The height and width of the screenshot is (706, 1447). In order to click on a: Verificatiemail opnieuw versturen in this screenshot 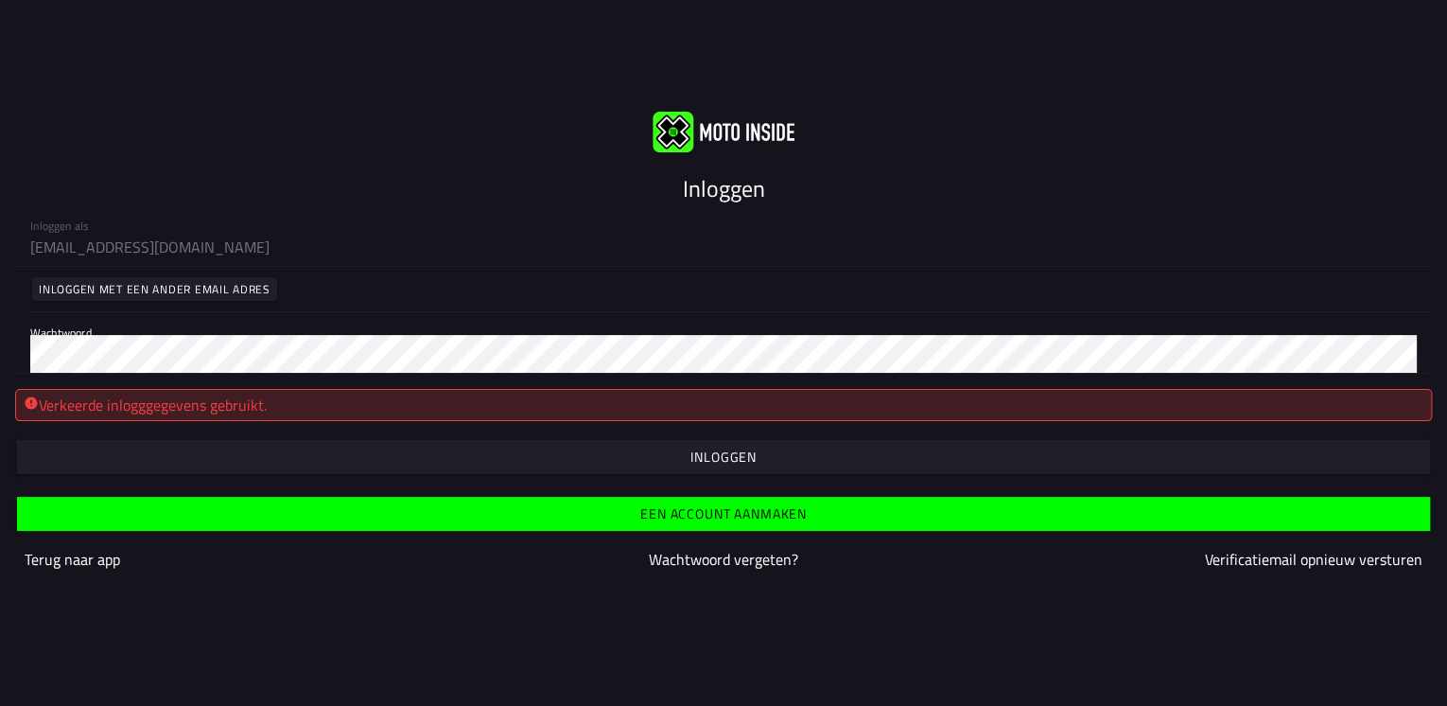, I will do `click(1314, 559)`.